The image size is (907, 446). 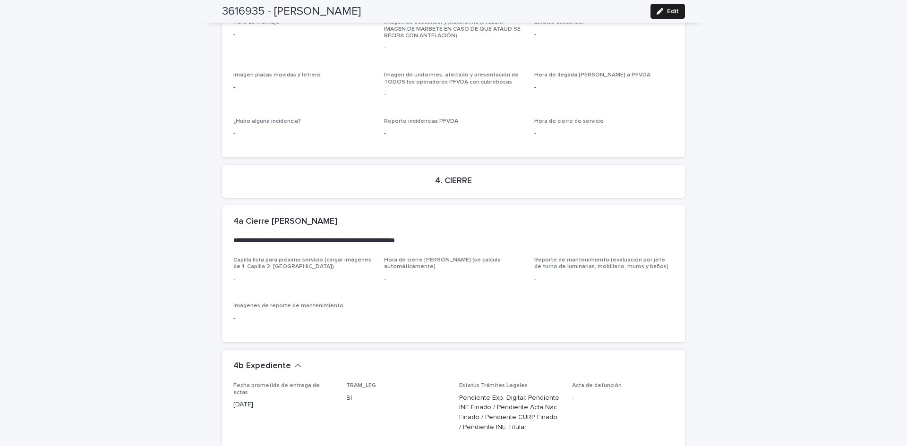 I want to click on span: Imagen de uniformes, afeitado y presentación de TODOS los operadores PFVDA con cubrebocas, so click(x=451, y=78).